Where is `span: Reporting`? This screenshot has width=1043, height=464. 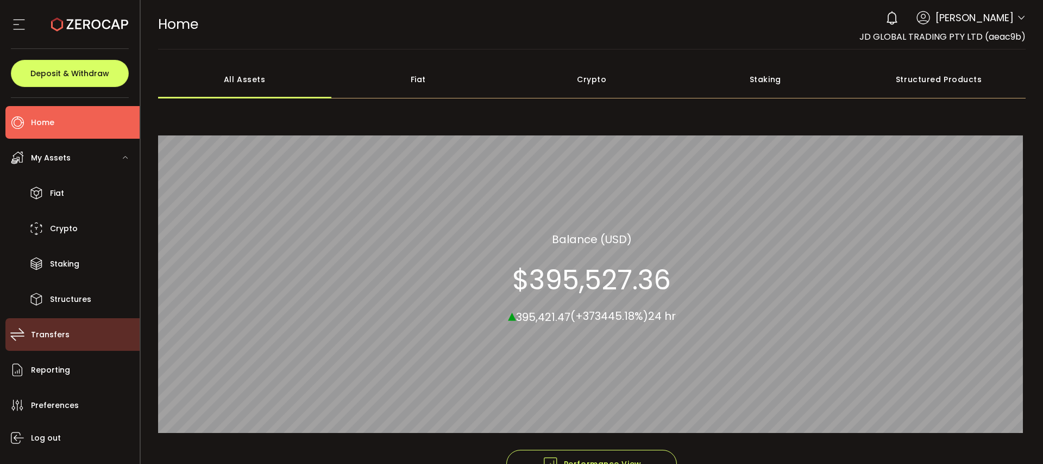
span: Reporting is located at coordinates (51, 370).